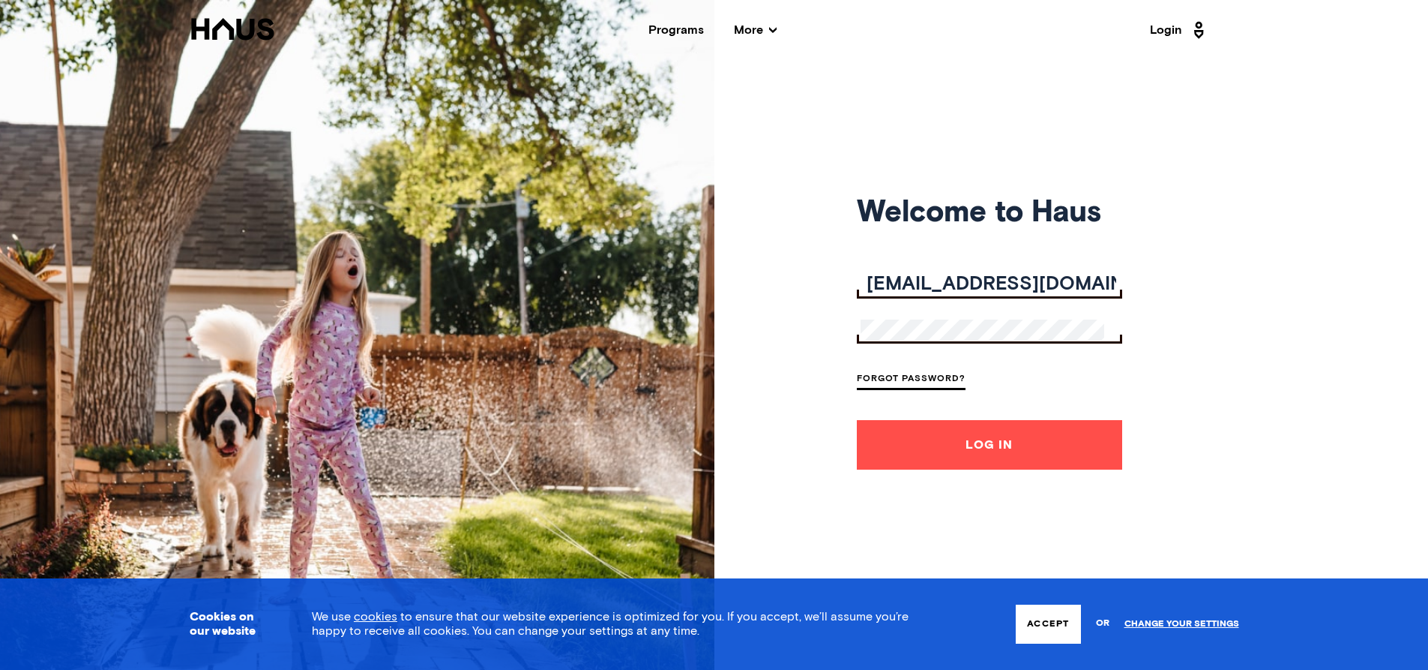 The height and width of the screenshot is (670, 1428). Describe the element at coordinates (982, 330) in the screenshot. I see `input: Your password` at that location.